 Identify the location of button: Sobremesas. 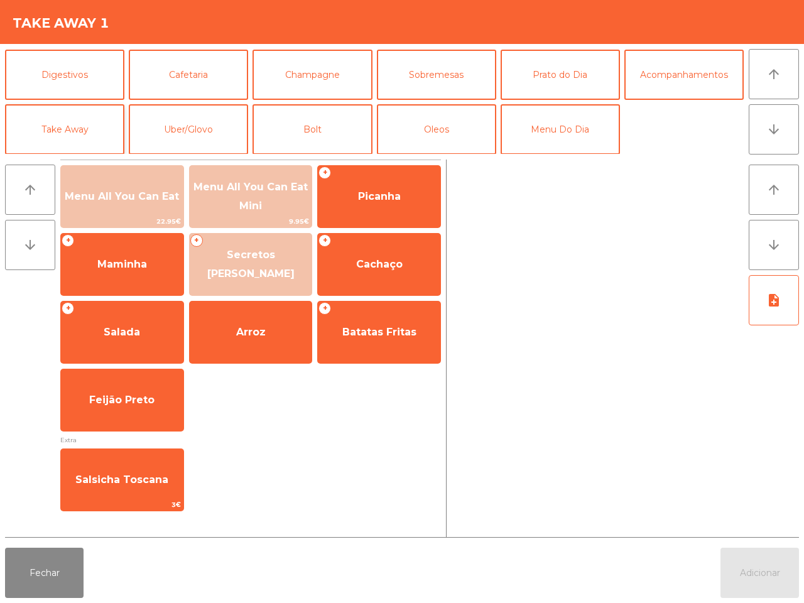
(436, 75).